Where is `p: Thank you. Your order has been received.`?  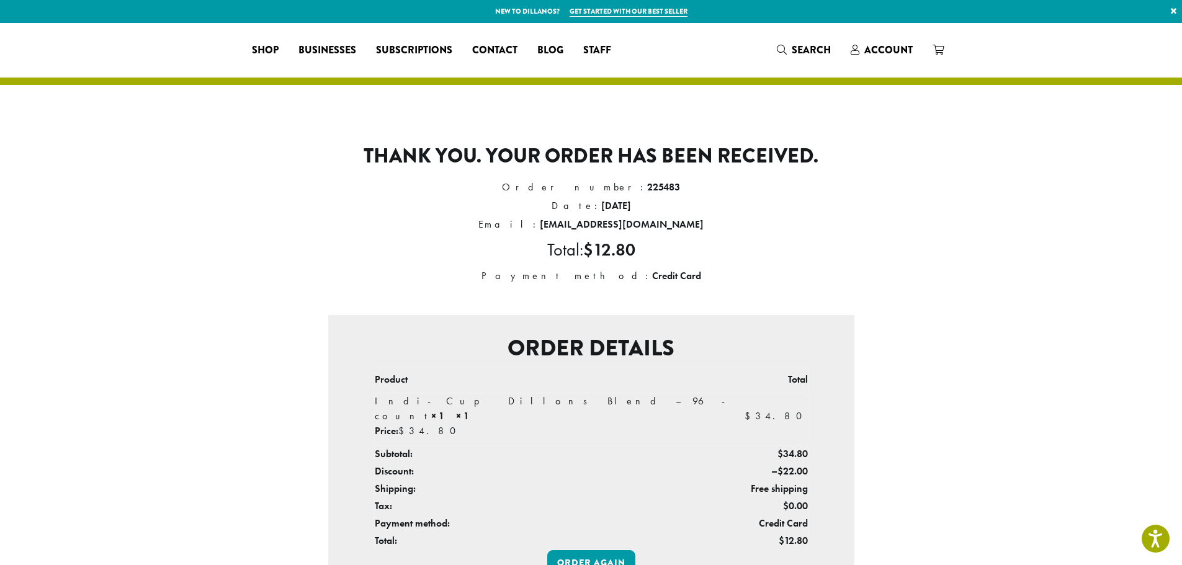
p: Thank you. Your order has been received. is located at coordinates (591, 156).